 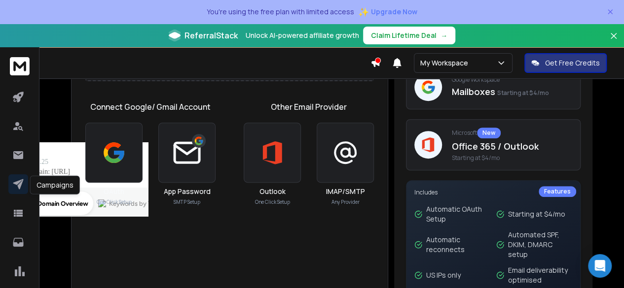 I want to click on h1: Connect Google/ Gmail Account, so click(x=150, y=107).